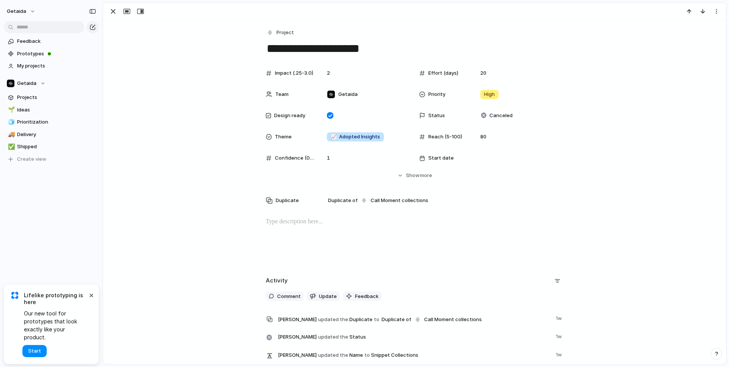 The image size is (729, 367). Describe the element at coordinates (426, 176) in the screenshot. I see `span: more` at that location.